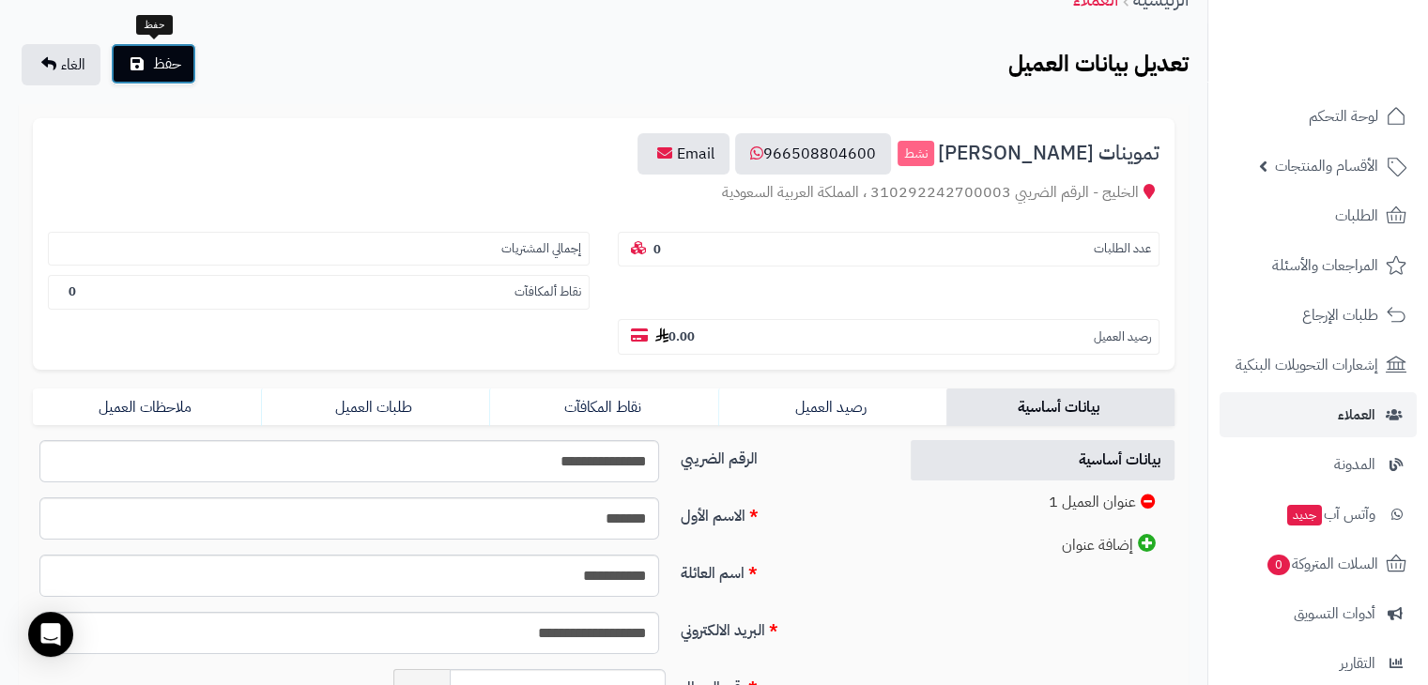 The height and width of the screenshot is (685, 1428). Describe the element at coordinates (1318, 415) in the screenshot. I see `a: العملاء` at that location.